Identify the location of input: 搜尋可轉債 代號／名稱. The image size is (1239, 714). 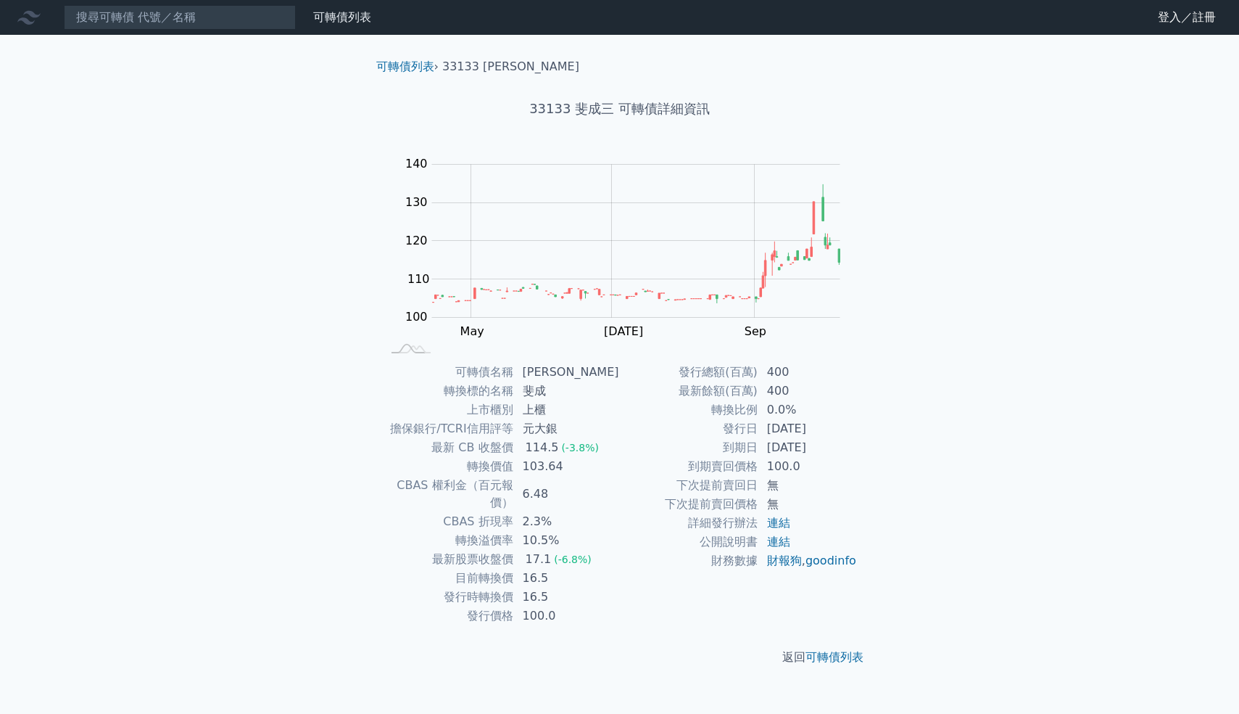
(180, 17).